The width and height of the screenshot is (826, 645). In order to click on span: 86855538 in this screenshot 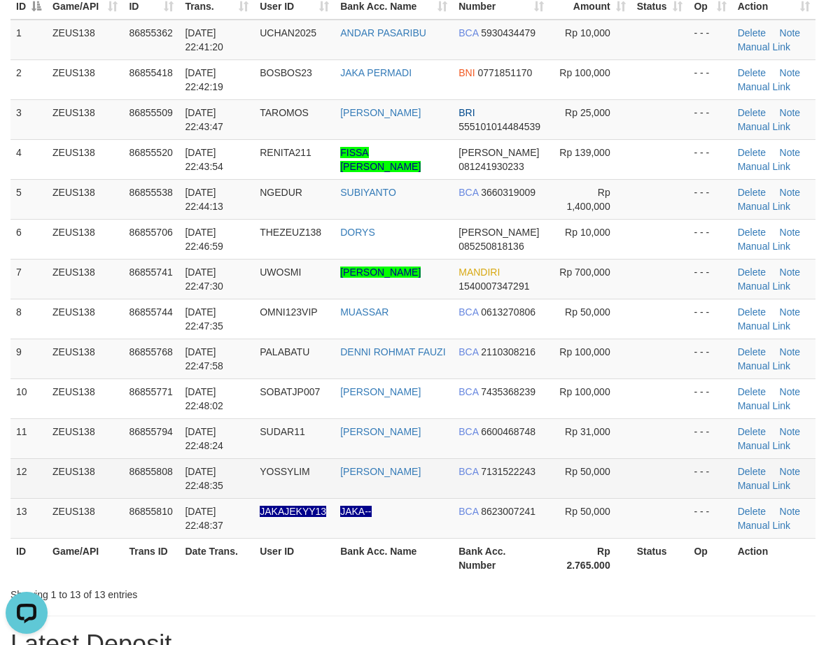, I will do `click(150, 192)`.